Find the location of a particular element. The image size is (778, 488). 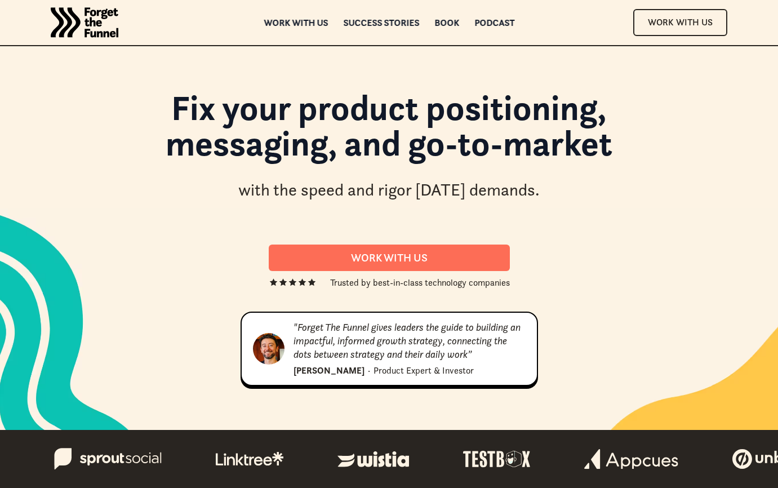

div: Trusted by best-in-class technology companies is located at coordinates (420, 282).